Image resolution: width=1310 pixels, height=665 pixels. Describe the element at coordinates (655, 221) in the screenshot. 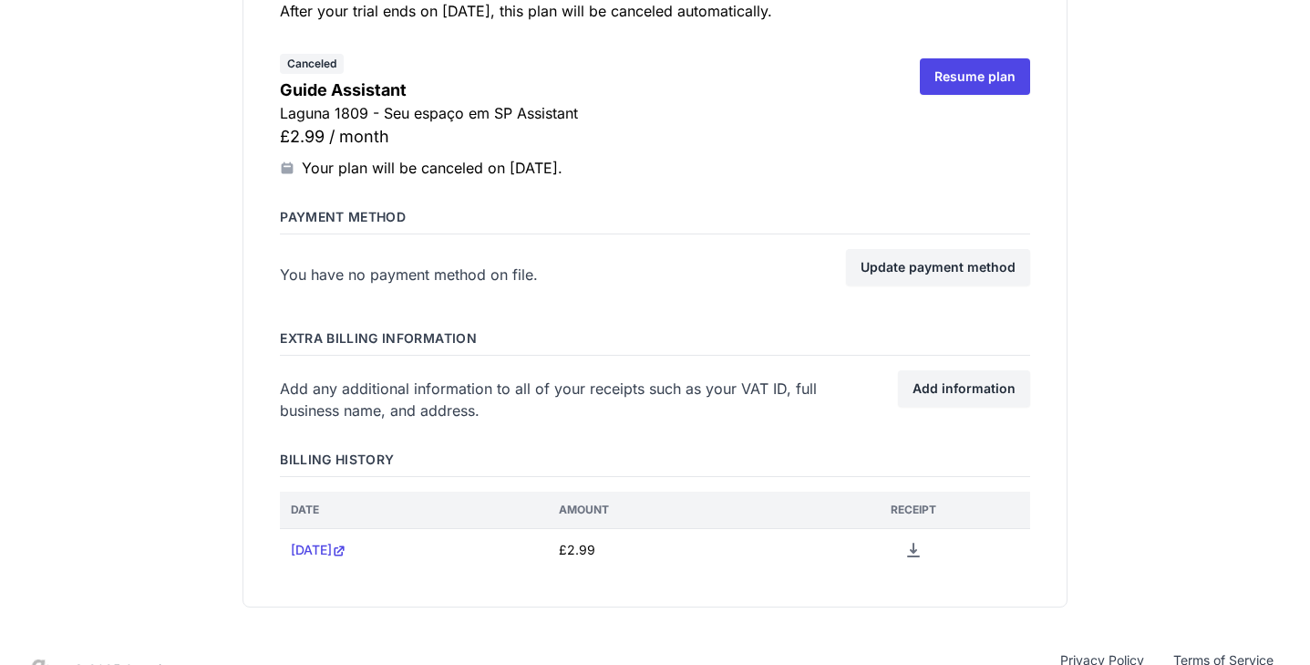

I see `h5: Payment Method` at that location.